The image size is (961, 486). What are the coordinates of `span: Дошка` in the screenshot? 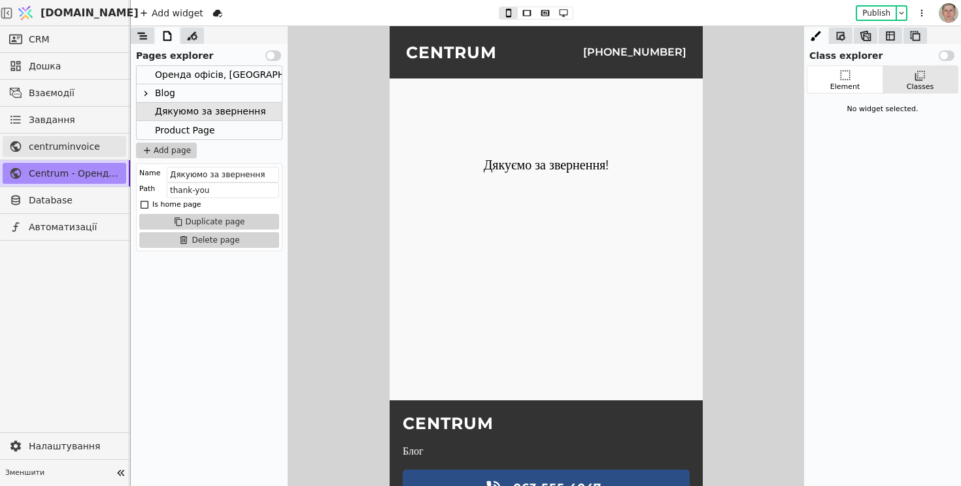 It's located at (74, 66).